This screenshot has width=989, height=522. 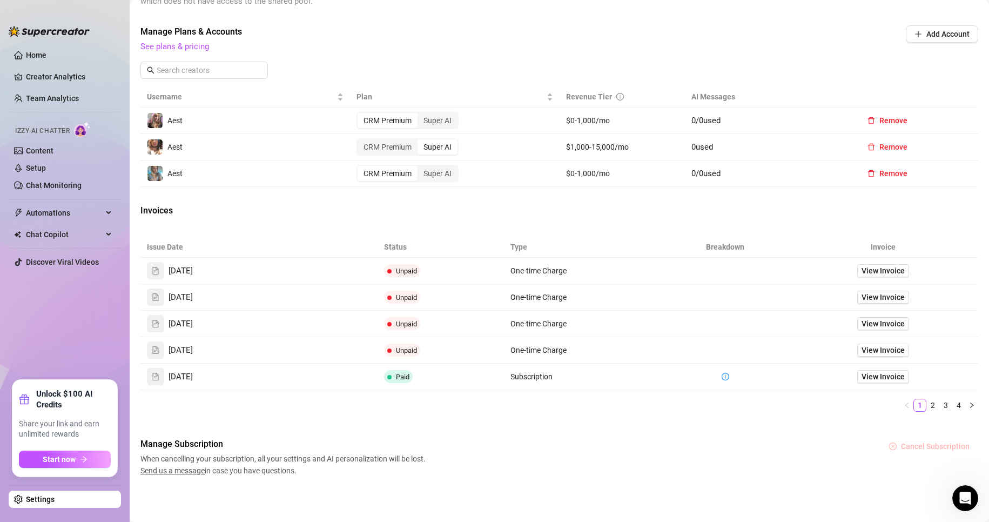 What do you see at coordinates (24, 399) in the screenshot?
I see `span: gift` at bounding box center [24, 399].